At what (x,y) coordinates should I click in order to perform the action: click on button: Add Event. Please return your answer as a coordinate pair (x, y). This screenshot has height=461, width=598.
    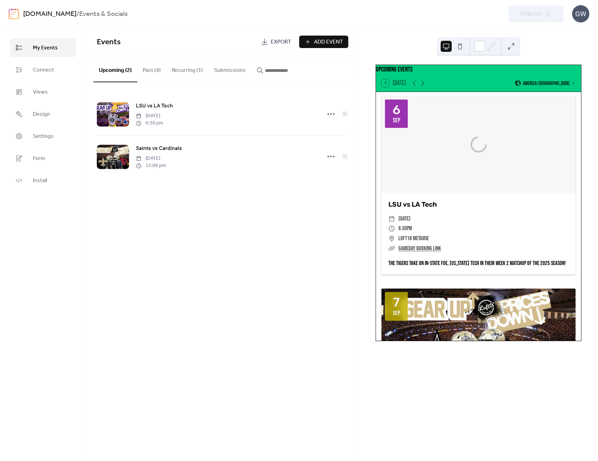
    Looking at the image, I should click on (324, 42).